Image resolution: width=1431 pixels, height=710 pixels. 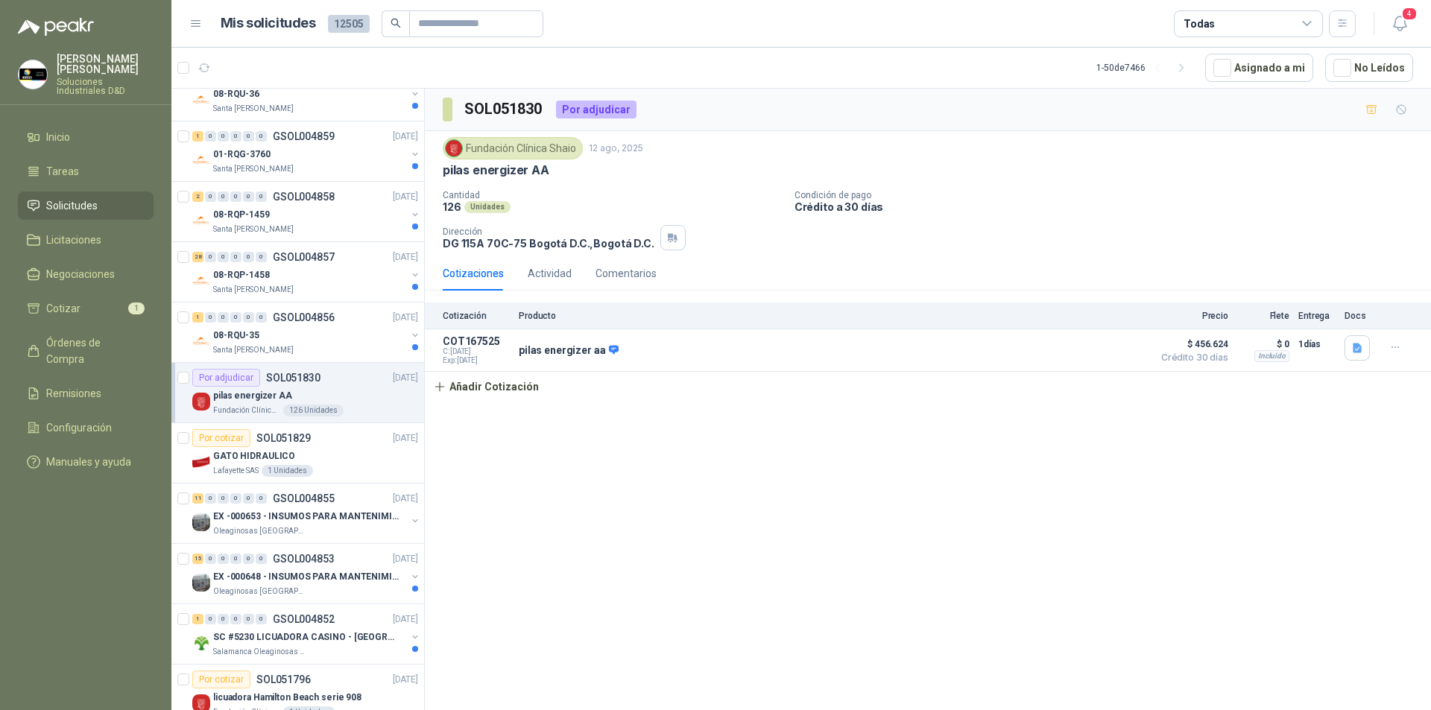 I want to click on span: Solicitudes, so click(x=72, y=206).